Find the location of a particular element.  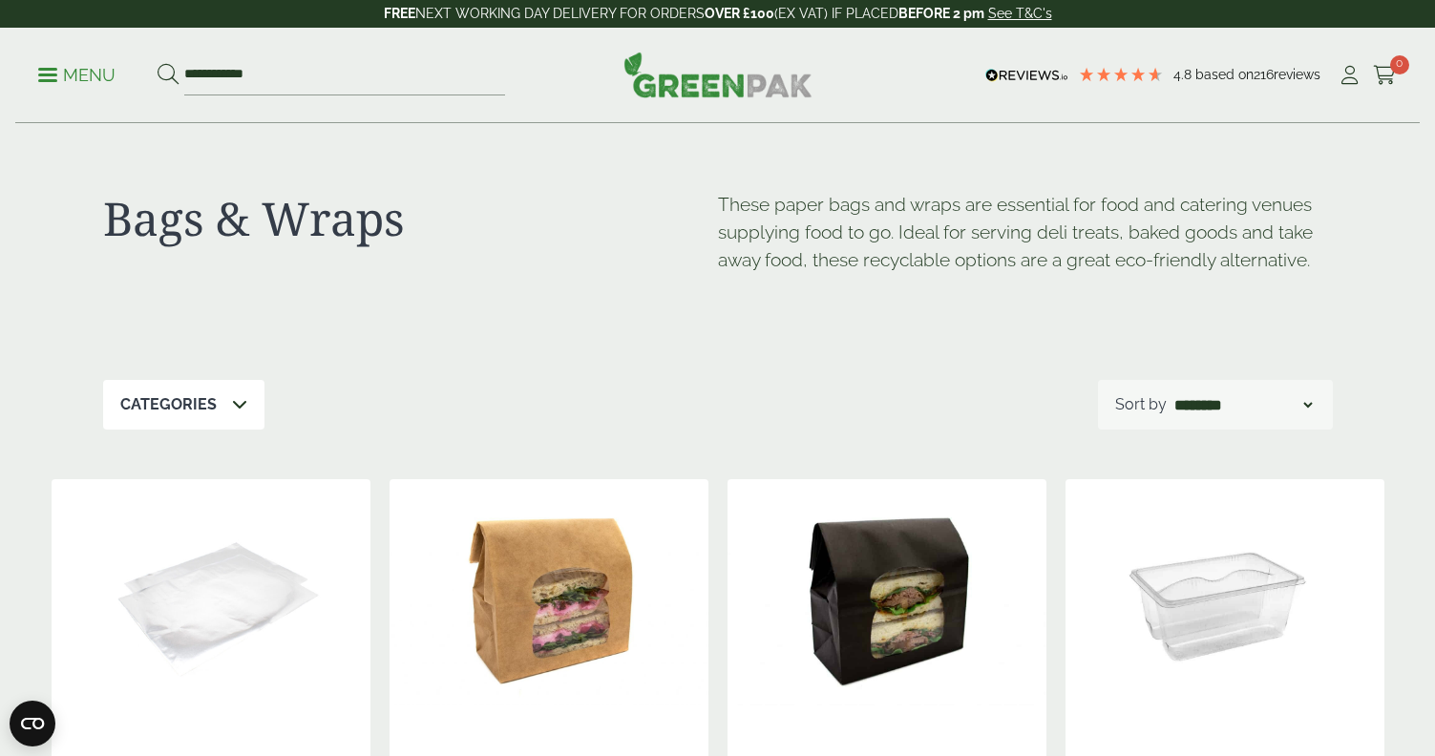

span: reviews is located at coordinates (1296, 74).